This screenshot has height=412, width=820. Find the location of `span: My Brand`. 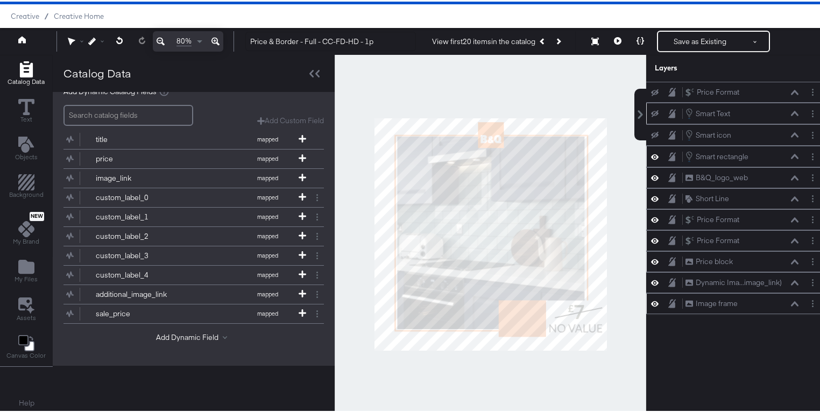

span: My Brand is located at coordinates (26, 240).